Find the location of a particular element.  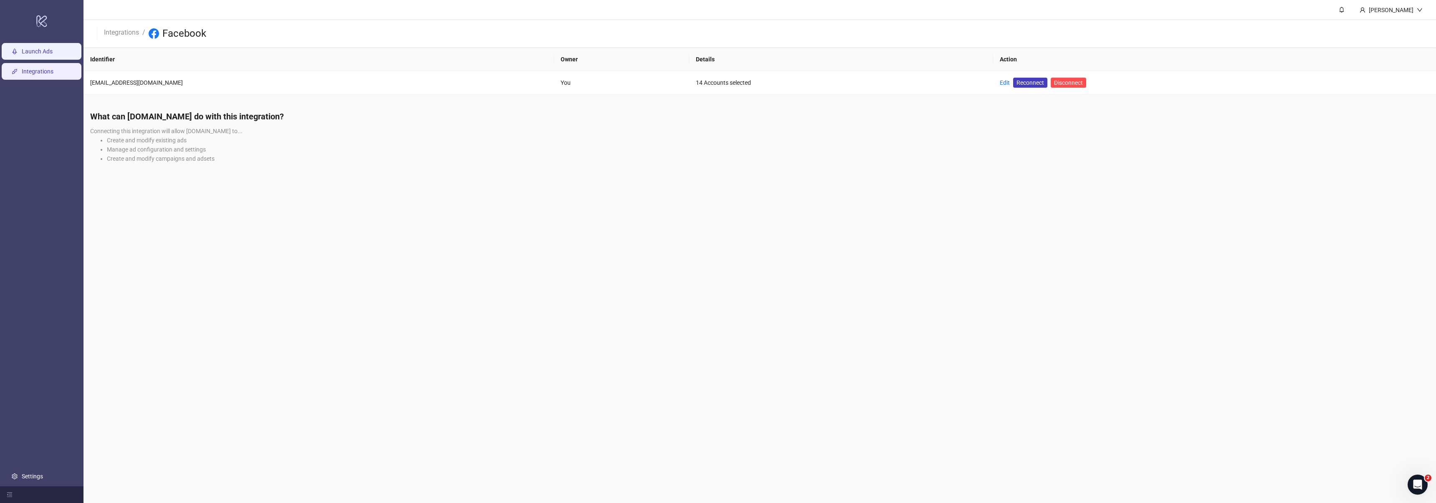

div: 14 Accounts selected is located at coordinates (841, 83).